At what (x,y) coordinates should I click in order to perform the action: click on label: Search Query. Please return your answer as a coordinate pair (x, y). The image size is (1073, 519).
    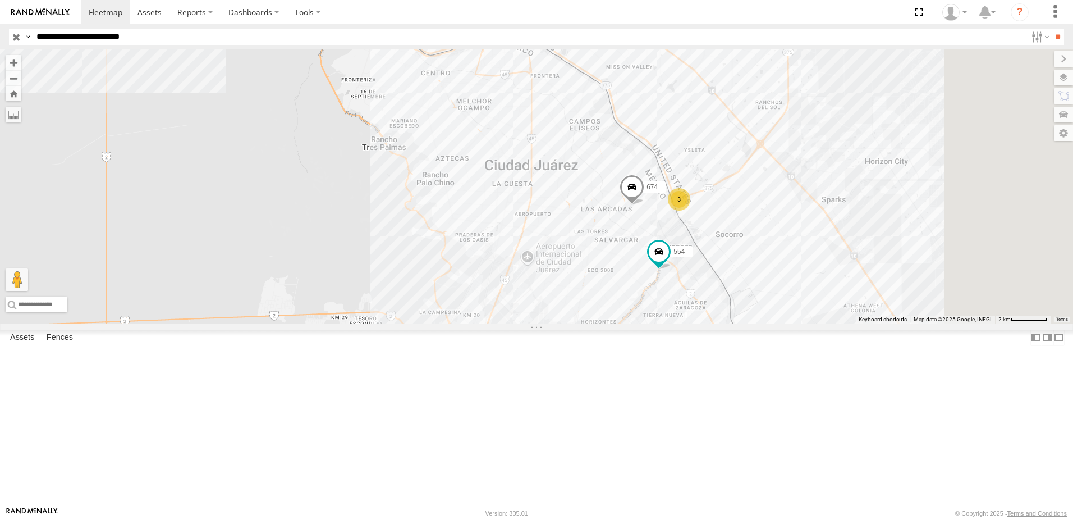
    Looking at the image, I should click on (28, 36).